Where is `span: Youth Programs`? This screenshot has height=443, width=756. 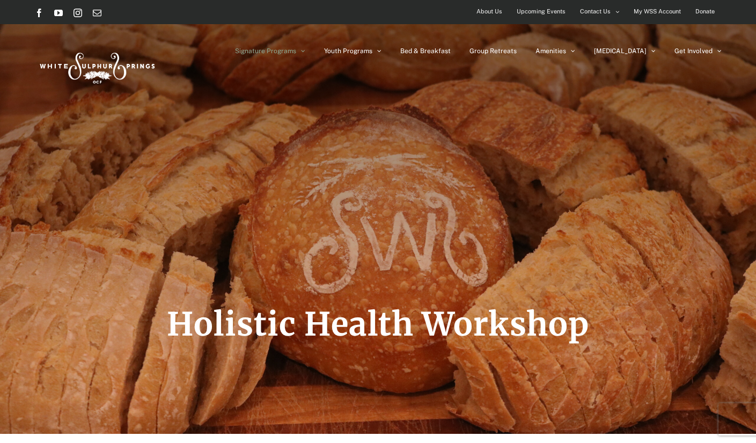 span: Youth Programs is located at coordinates (348, 51).